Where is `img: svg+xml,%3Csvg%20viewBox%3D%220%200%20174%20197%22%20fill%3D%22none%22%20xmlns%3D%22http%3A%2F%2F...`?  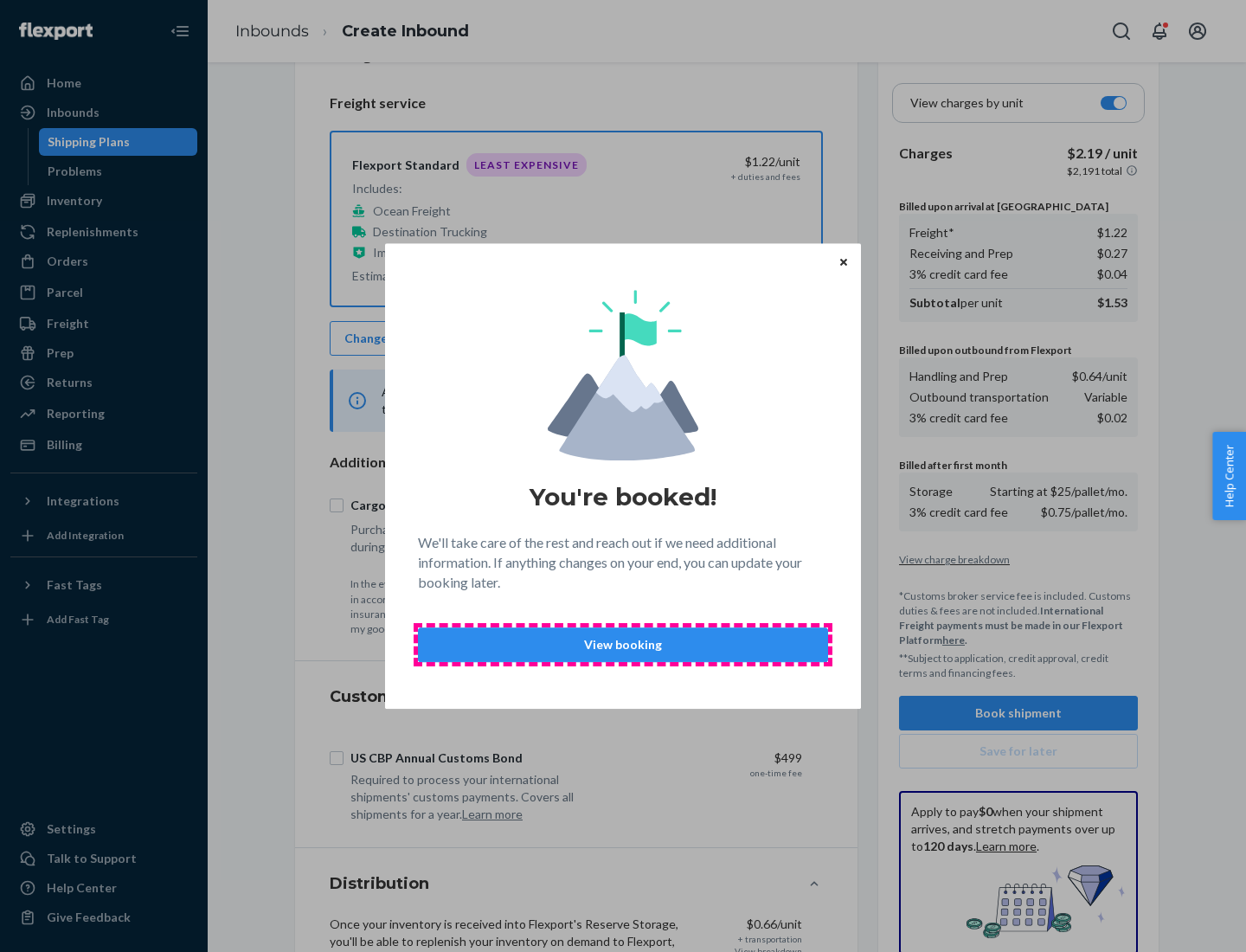 img: svg+xml,%3Csvg%20viewBox%3D%220%200%20174%20197%22%20fill%3D%22none%22%20xmlns%3D%22http%3A%2F%2F... is located at coordinates (623, 375).